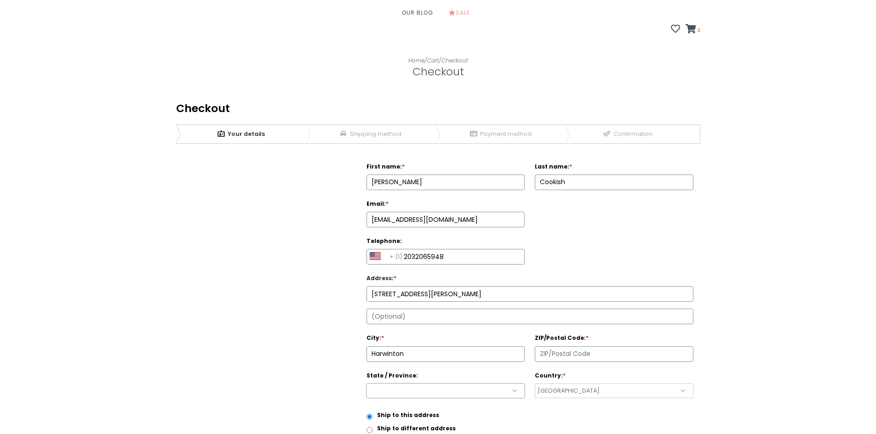 This screenshot has width=876, height=434. I want to click on input: Email, so click(445, 220).